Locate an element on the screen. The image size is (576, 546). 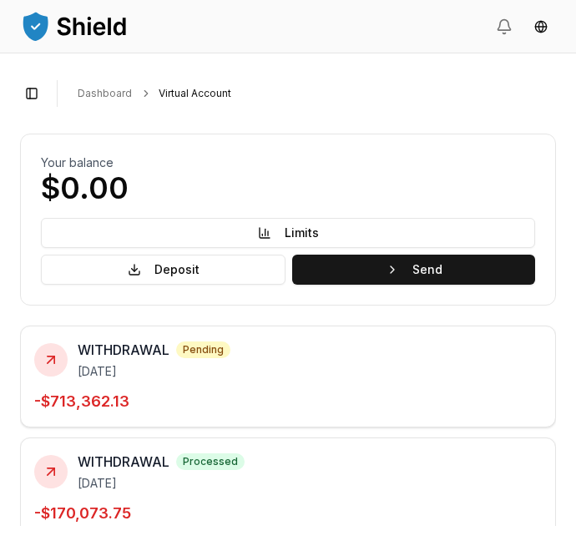
button: Send is located at coordinates (413, 270).